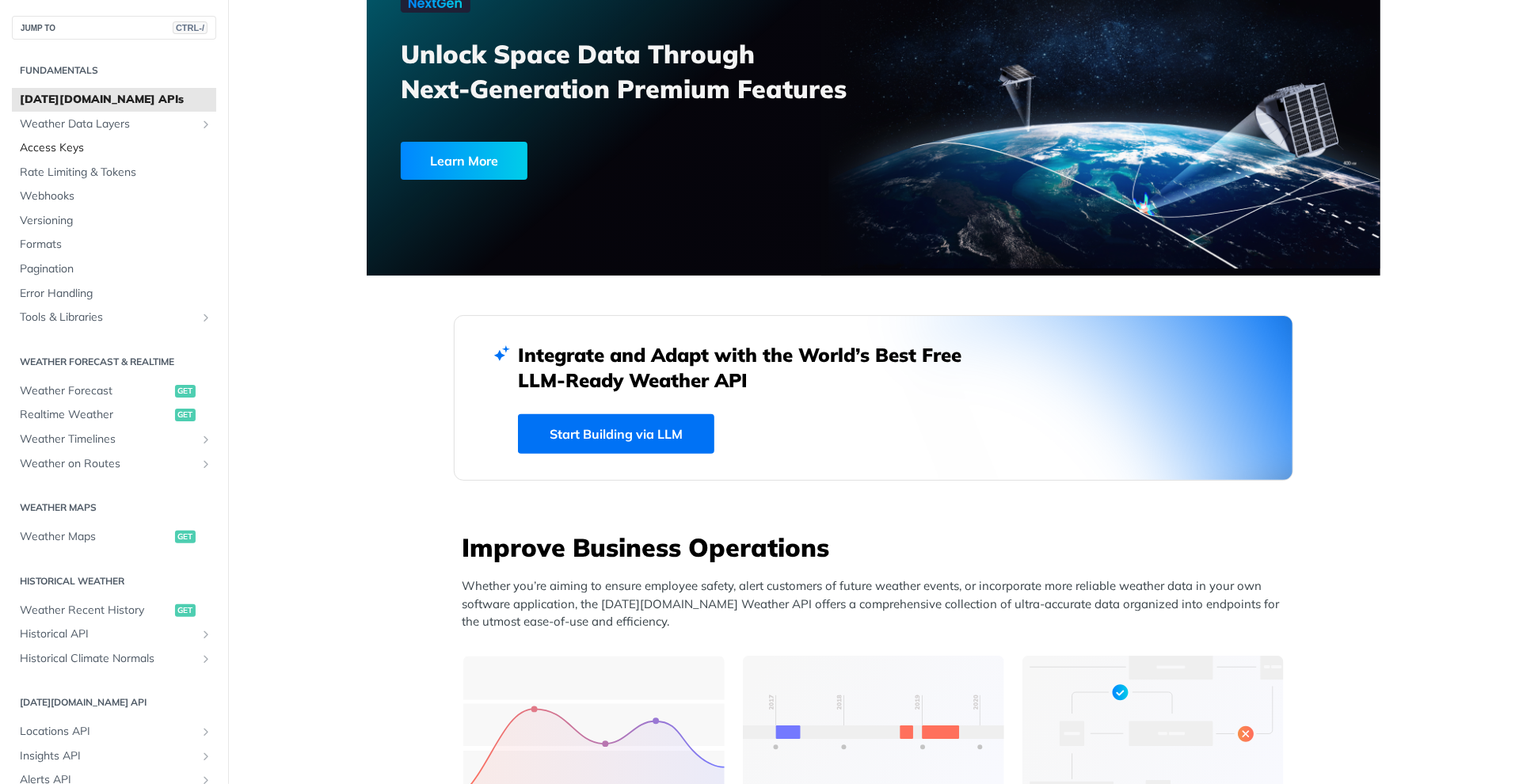  I want to click on span: Locations API, so click(108, 731).